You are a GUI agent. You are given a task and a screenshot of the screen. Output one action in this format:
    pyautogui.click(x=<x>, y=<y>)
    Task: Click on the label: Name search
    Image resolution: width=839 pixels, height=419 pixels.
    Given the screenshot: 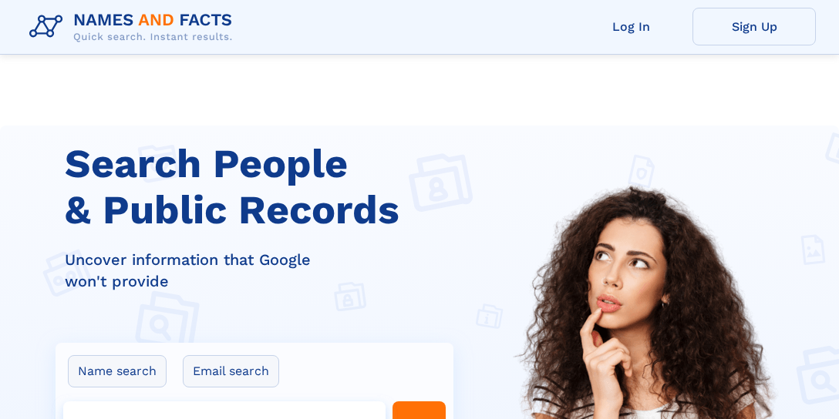 What is the action you would take?
    pyautogui.click(x=117, y=372)
    